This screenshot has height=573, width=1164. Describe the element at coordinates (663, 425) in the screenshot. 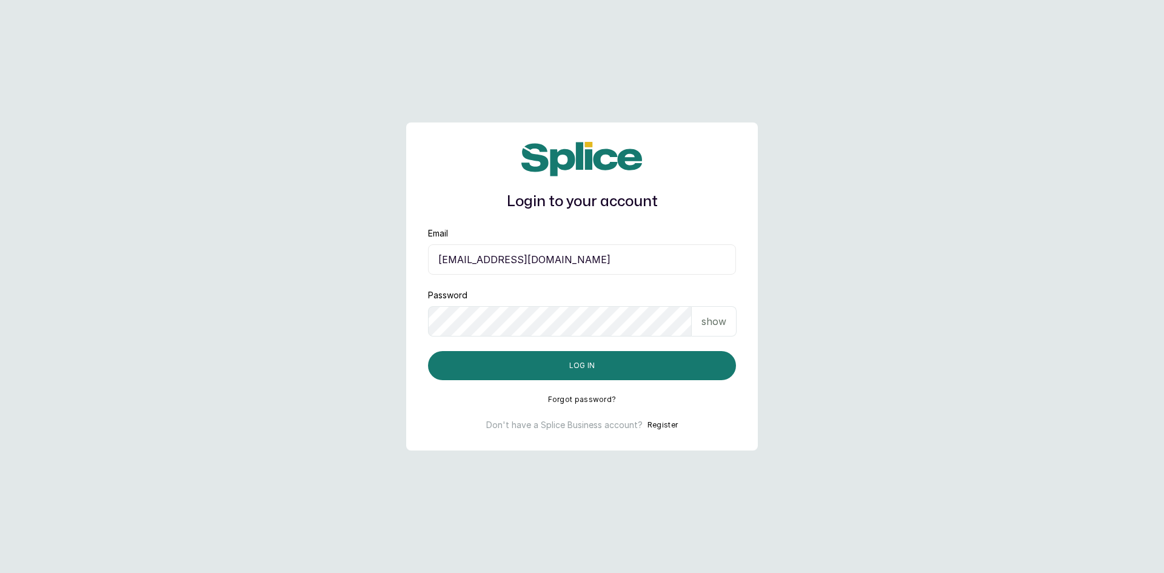

I see `button: Register` at that location.